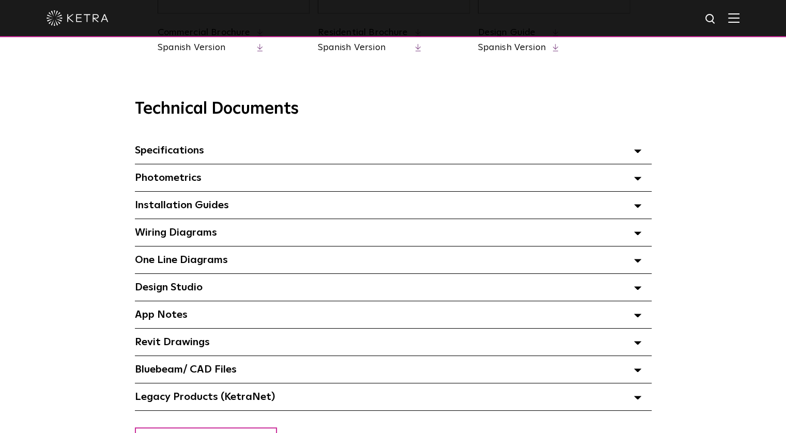 This screenshot has width=786, height=433. I want to click on h3: Technical Documents, so click(393, 109).